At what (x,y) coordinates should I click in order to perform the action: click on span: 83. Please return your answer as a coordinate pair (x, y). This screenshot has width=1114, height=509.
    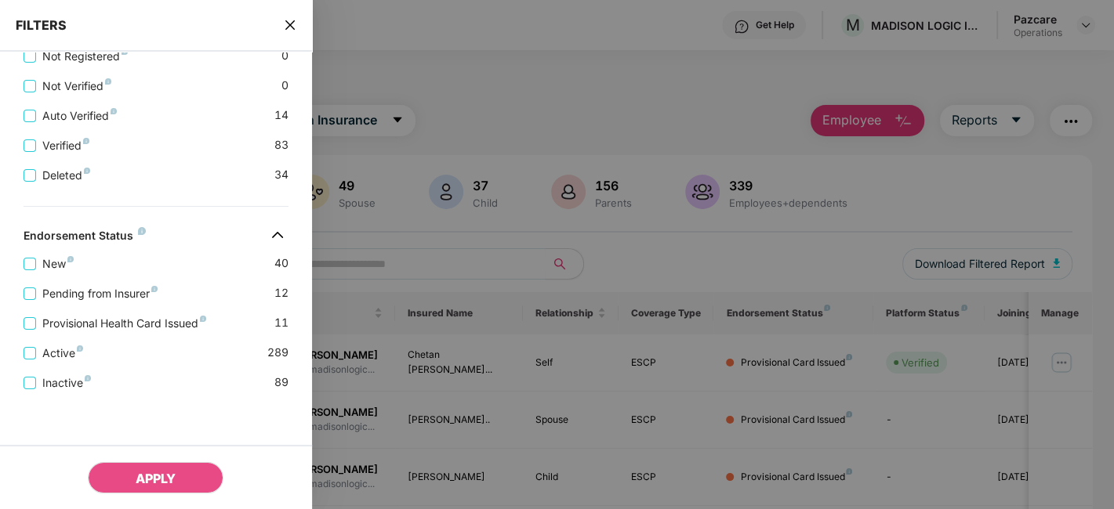
    Looking at the image, I should click on (281, 145).